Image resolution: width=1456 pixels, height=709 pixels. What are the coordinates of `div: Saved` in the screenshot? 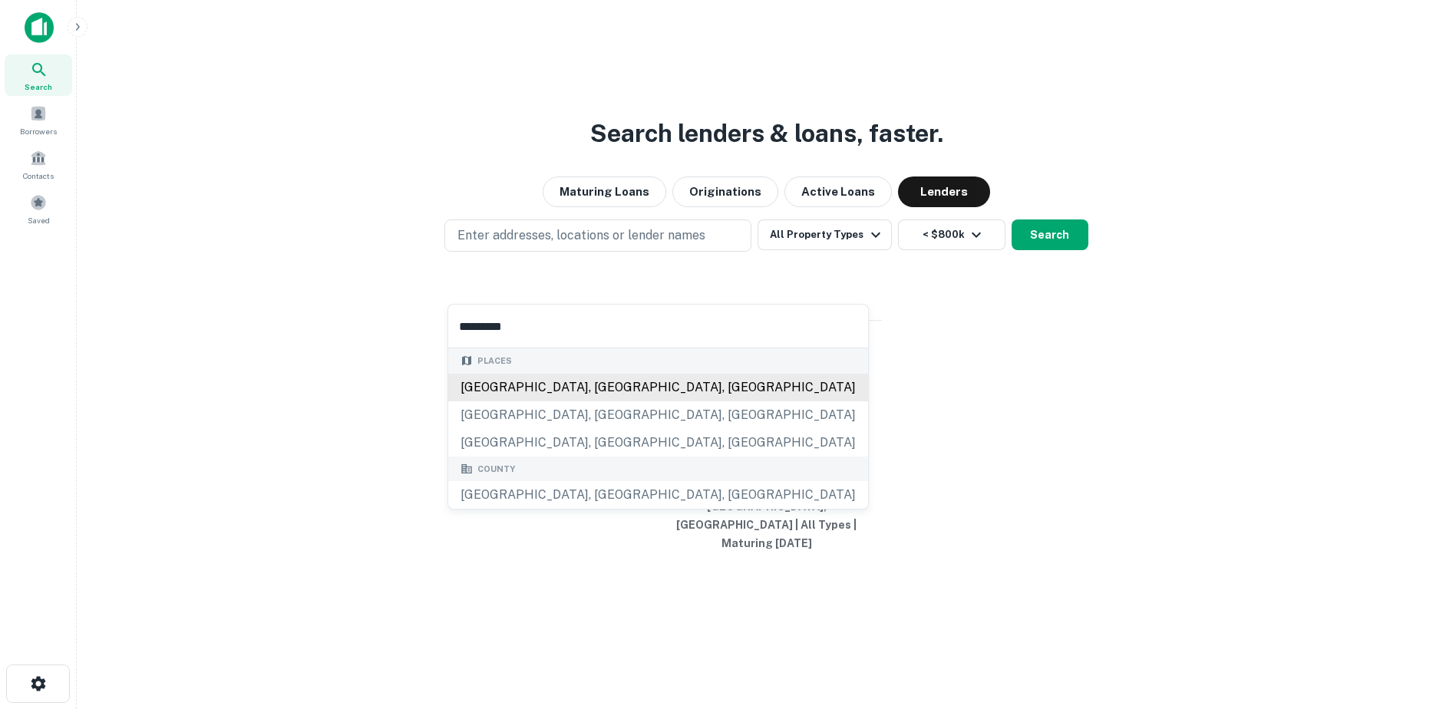 It's located at (38, 209).